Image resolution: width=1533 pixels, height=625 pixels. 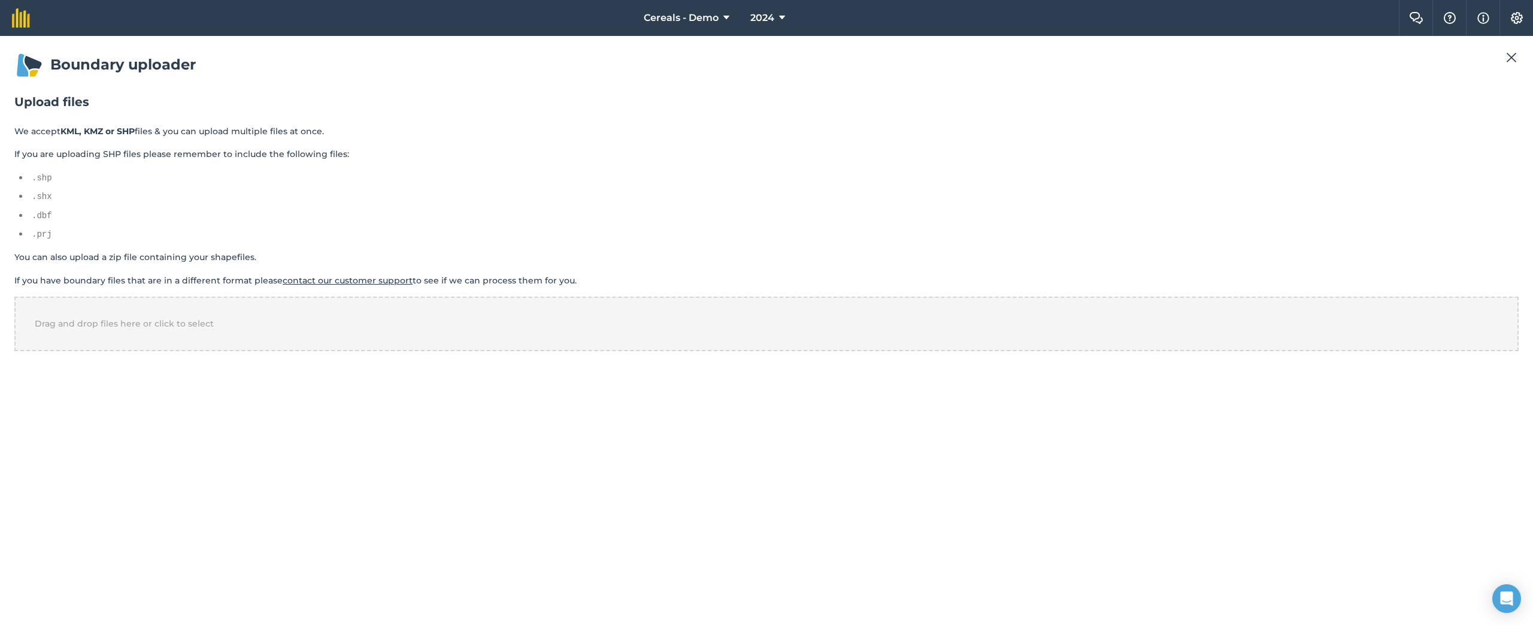 I want to click on img: svg+xml;base64,PHN2ZyB4bWxucz0iaHR0cDovL3d3dy53My5vcmcvMjAwMC9zdmciIHdpZHRoPSIyMiIgaGVpZ2h0PSIzMC..., so click(x=1511, y=57).